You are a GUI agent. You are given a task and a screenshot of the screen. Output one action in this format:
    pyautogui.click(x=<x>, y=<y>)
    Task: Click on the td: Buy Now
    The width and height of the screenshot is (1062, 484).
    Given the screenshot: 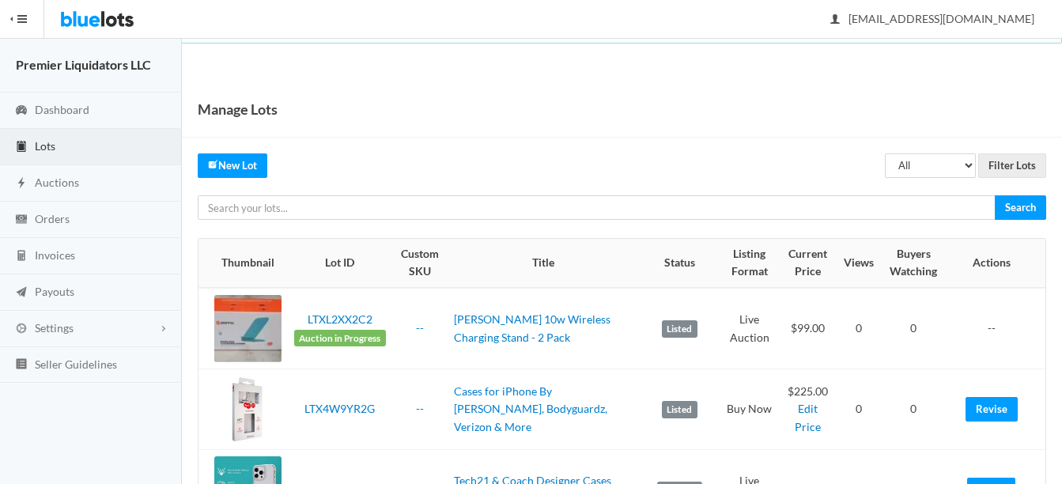 What is the action you would take?
    pyautogui.click(x=749, y=409)
    